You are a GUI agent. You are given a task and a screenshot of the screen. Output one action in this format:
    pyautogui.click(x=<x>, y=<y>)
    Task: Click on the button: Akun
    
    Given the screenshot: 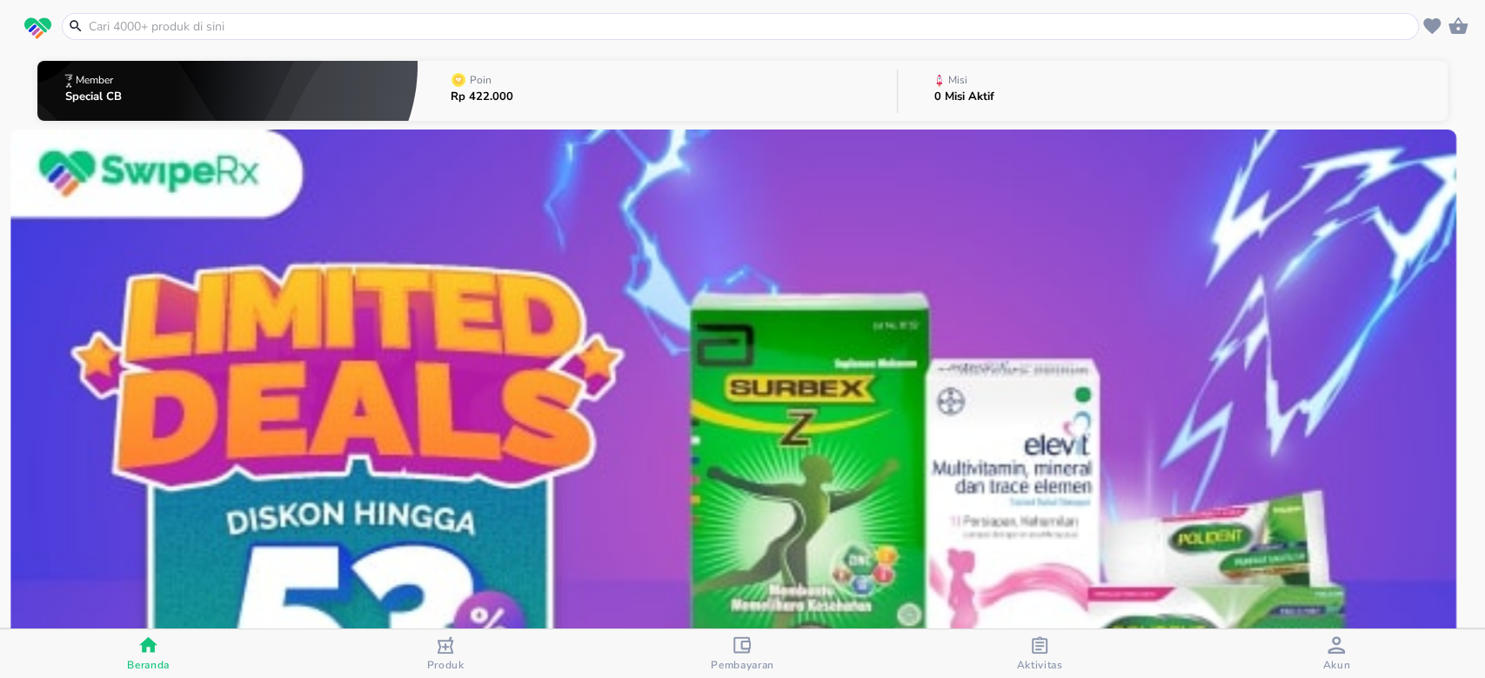 What is the action you would take?
    pyautogui.click(x=1336, y=654)
    